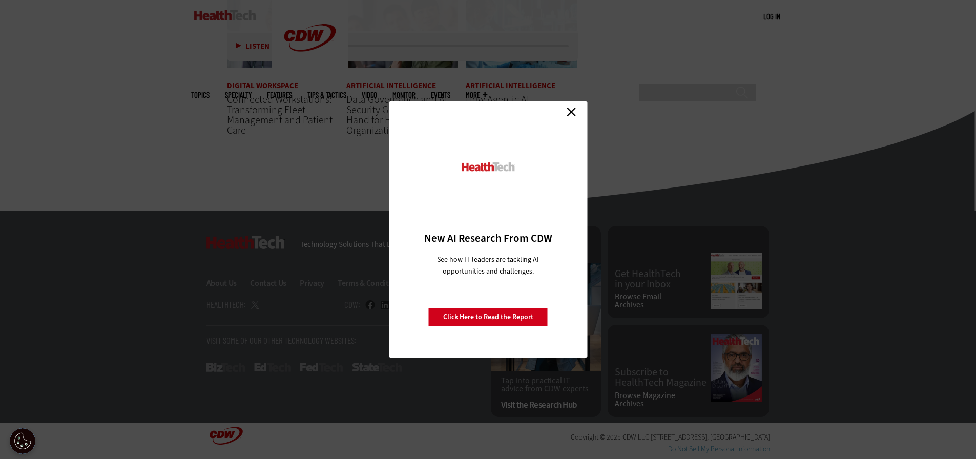 The height and width of the screenshot is (459, 976). I want to click on a: Close, so click(571, 112).